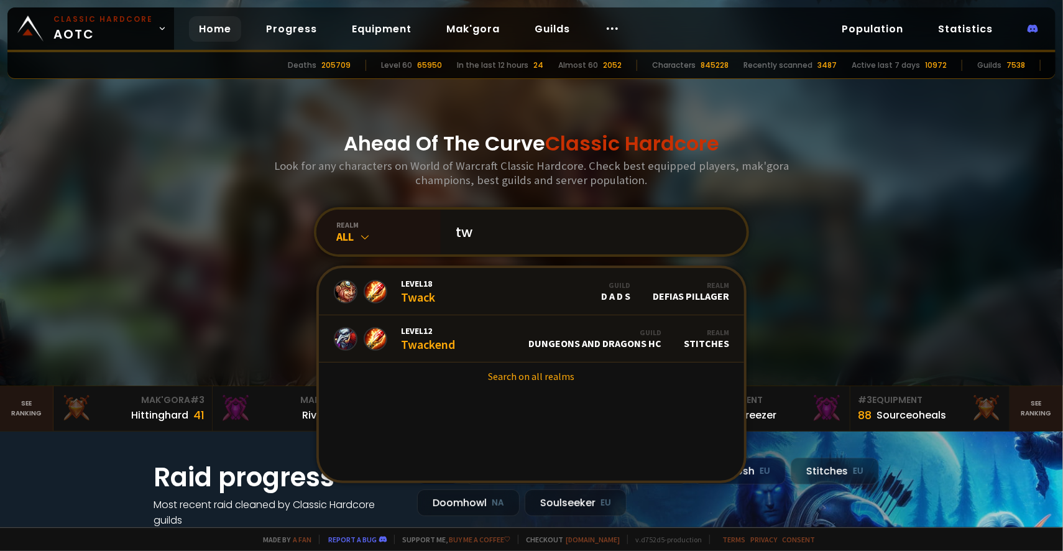 Image resolution: width=1063 pixels, height=551 pixels. I want to click on a: Terms, so click(733, 539).